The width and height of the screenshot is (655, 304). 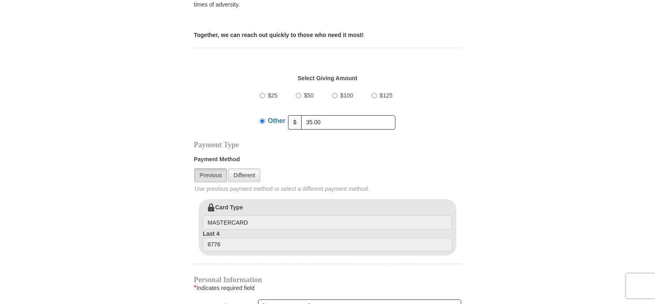 What do you see at coordinates (327, 245) in the screenshot?
I see `input: Last 4` at bounding box center [327, 245].